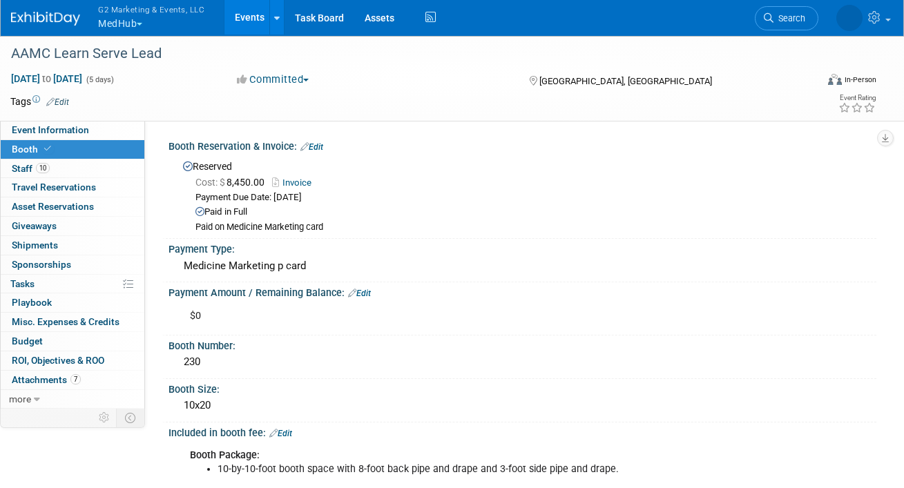  I want to click on span: 8,450.00, so click(233, 182).